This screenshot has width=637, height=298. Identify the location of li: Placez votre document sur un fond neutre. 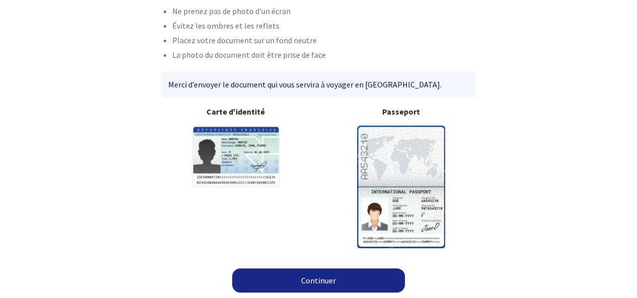
(324, 41).